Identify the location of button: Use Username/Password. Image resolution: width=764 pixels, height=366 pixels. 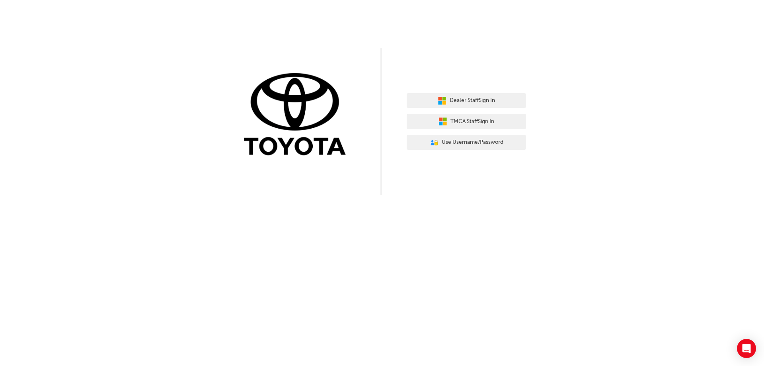
(467, 143).